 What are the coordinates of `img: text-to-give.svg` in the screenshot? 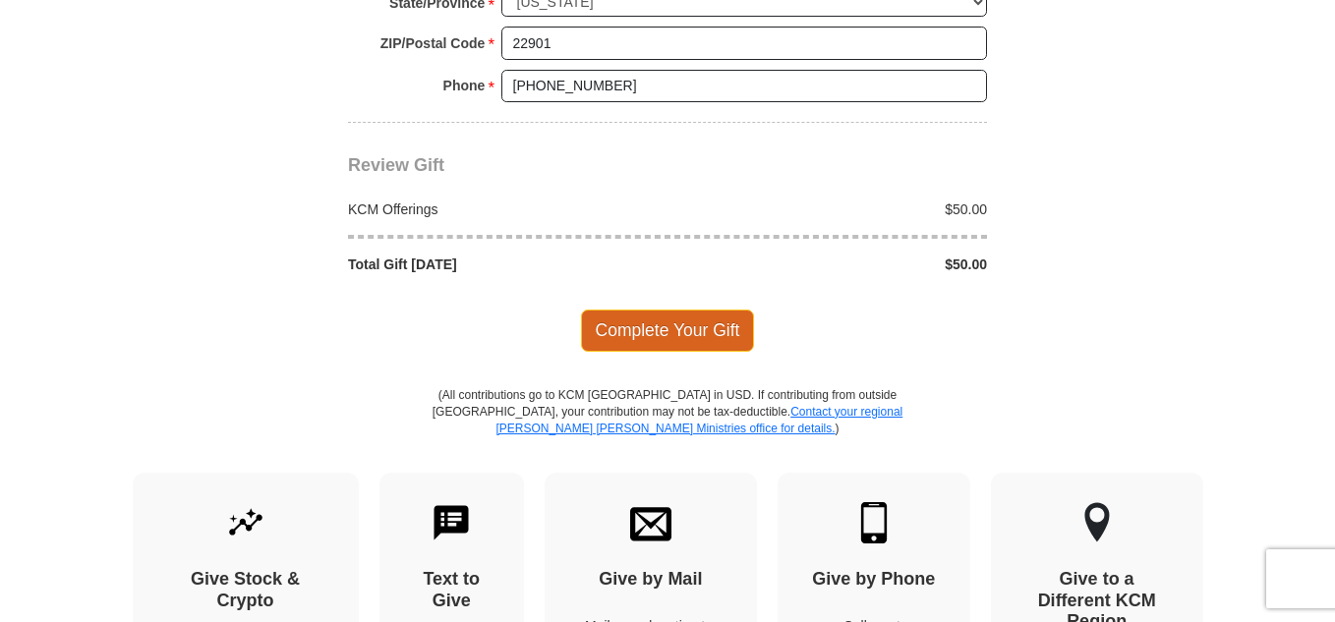 It's located at (451, 523).